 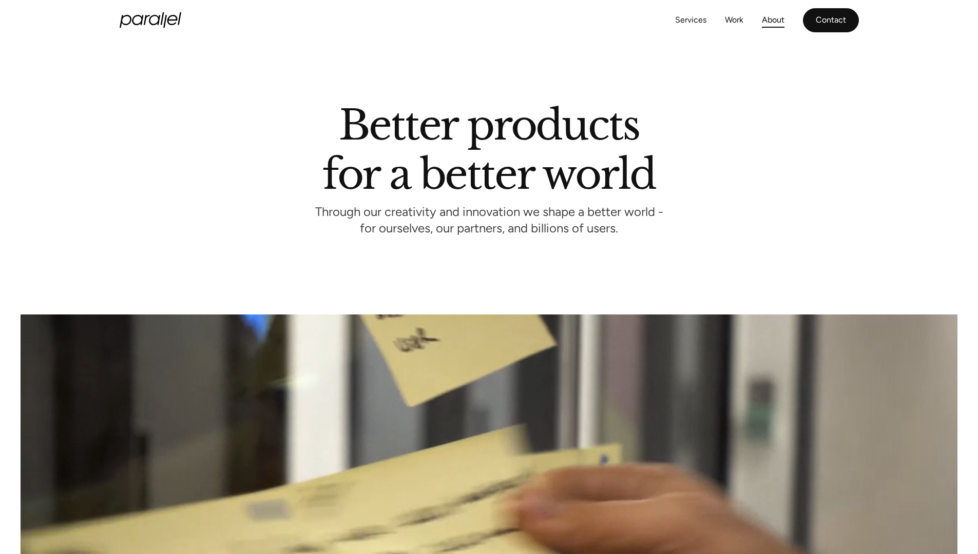 I want to click on a: Contact, so click(x=830, y=20).